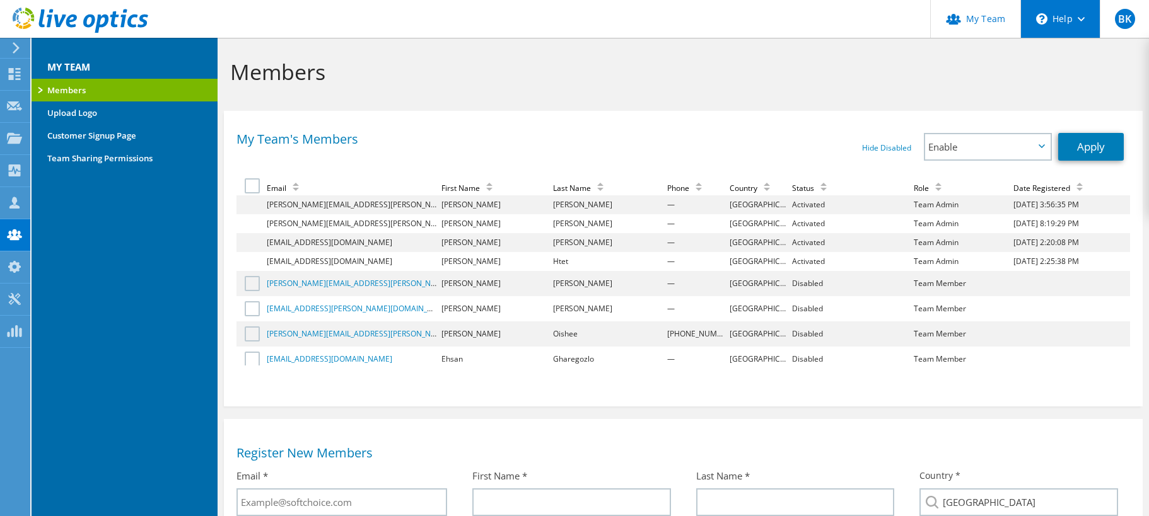 Image resolution: width=1149 pixels, height=516 pixels. Describe the element at coordinates (930, 188) in the screenshot. I see `div: Role` at that location.